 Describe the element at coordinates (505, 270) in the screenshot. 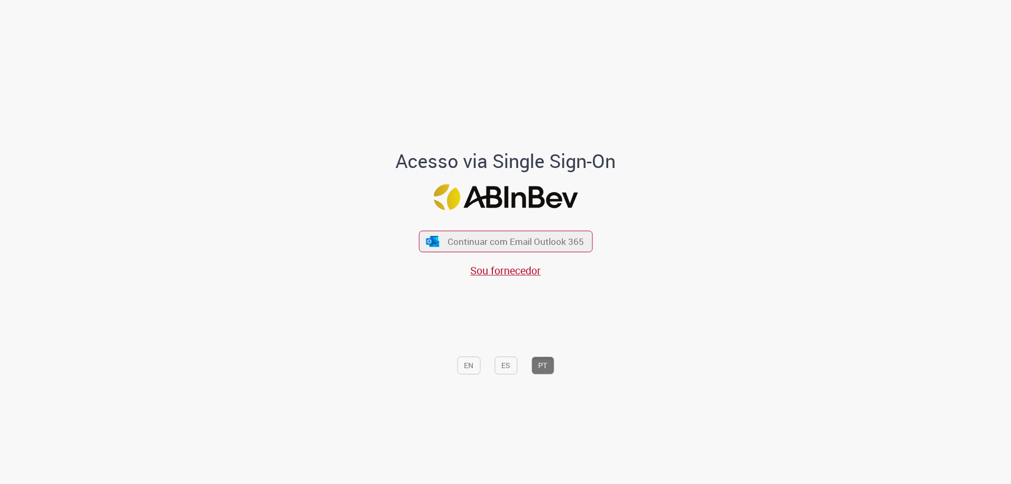

I see `span: Sou fornecedor` at that location.